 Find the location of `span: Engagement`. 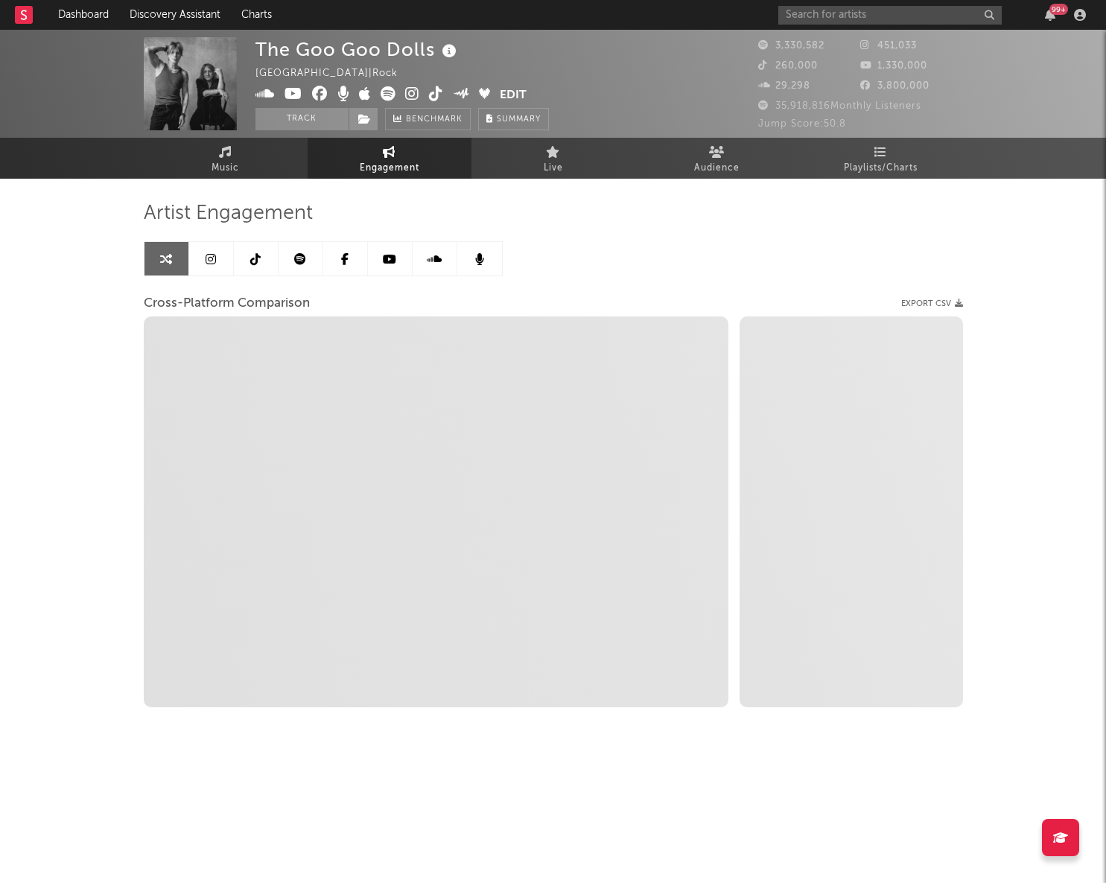

span: Engagement is located at coordinates (389, 168).